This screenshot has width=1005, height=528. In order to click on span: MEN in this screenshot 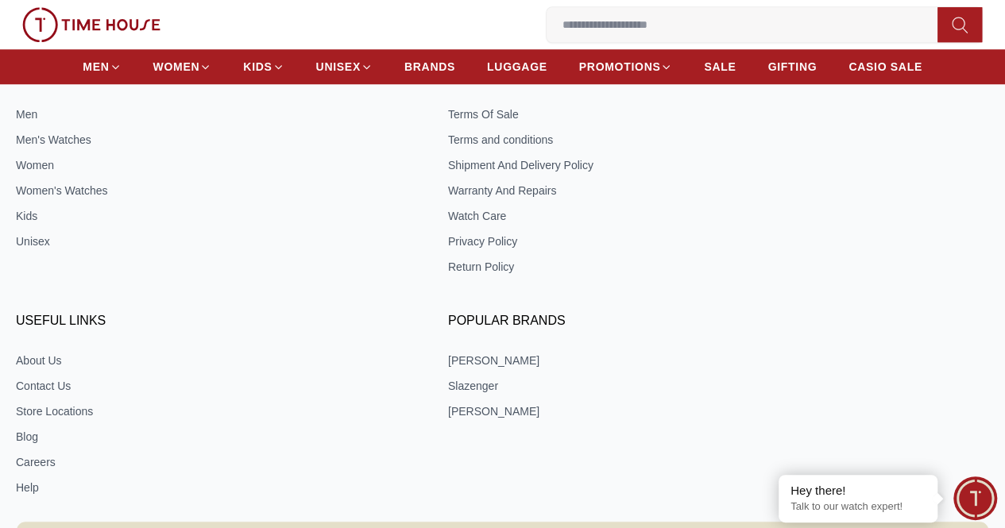, I will do `click(95, 67)`.